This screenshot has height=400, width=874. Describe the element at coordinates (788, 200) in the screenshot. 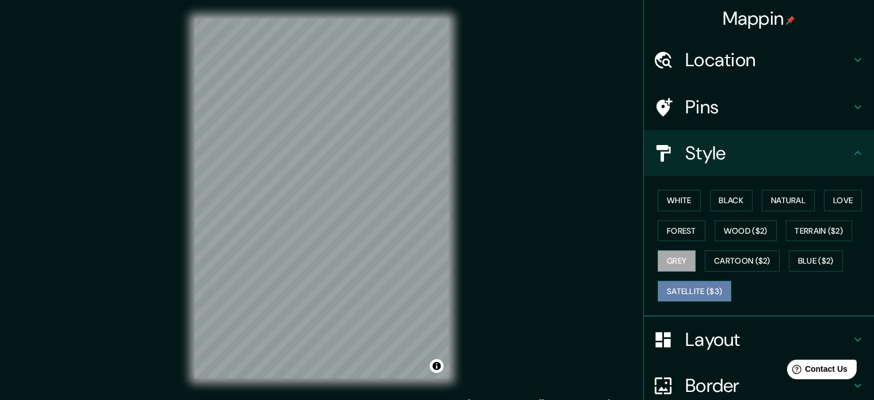

I see `button: Natural` at that location.